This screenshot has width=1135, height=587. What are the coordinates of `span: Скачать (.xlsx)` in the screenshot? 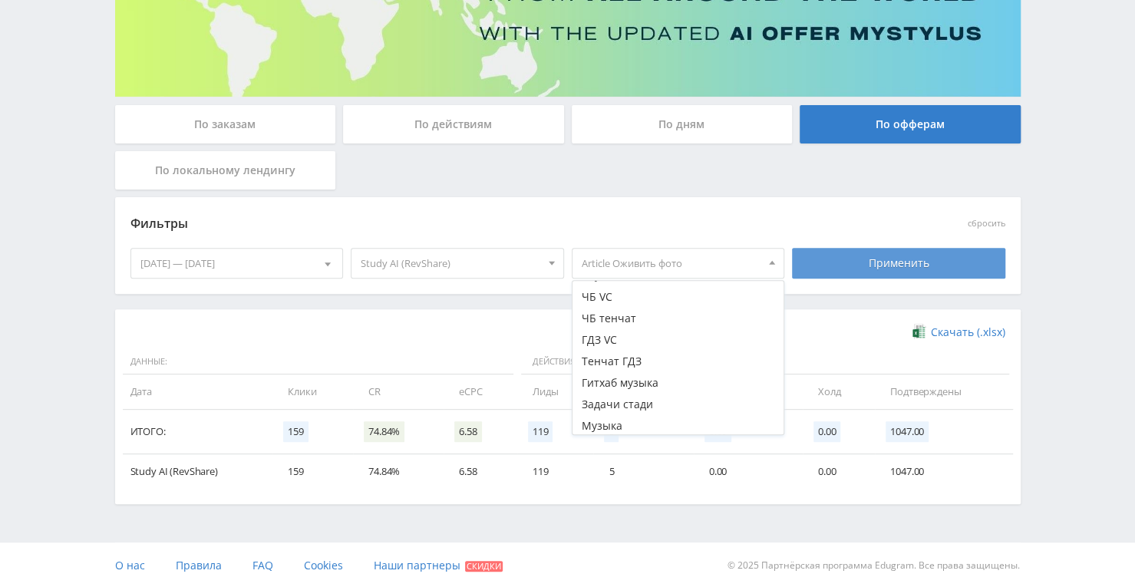 It's located at (968, 332).